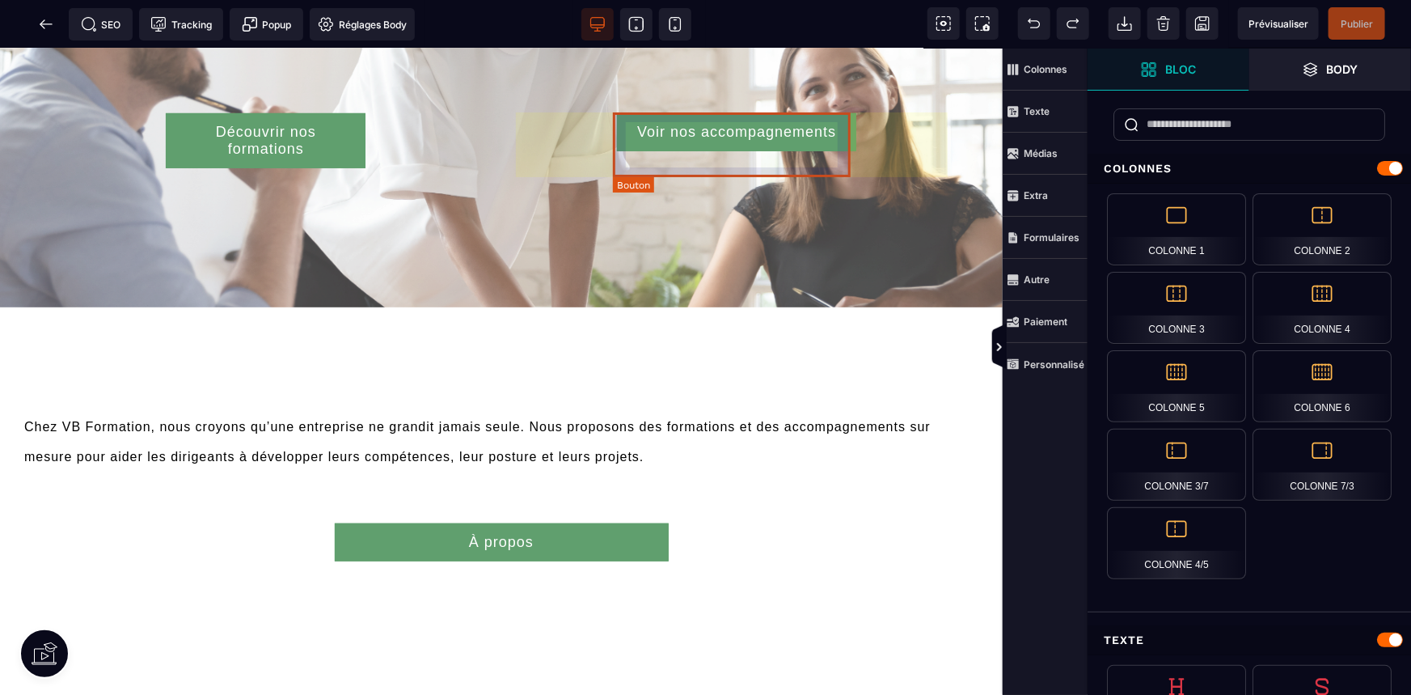 The height and width of the screenshot is (695, 1411). I want to click on span: Enregistrer, so click(1202, 23).